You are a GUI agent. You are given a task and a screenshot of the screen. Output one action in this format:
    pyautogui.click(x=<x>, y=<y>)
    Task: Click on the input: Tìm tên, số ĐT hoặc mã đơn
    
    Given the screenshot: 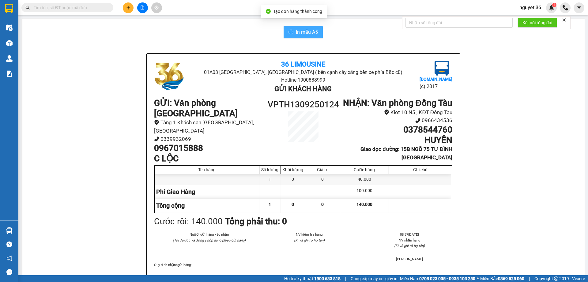 What is the action you would take?
    pyautogui.click(x=70, y=8)
    